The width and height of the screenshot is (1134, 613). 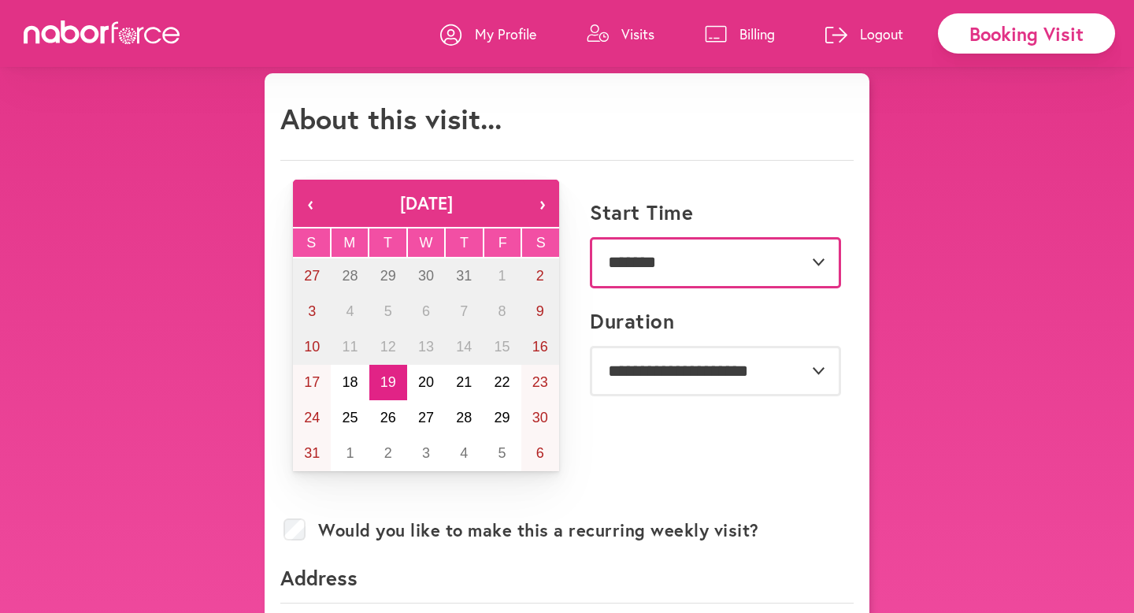 I want to click on button: September 4, 2025, so click(x=464, y=453).